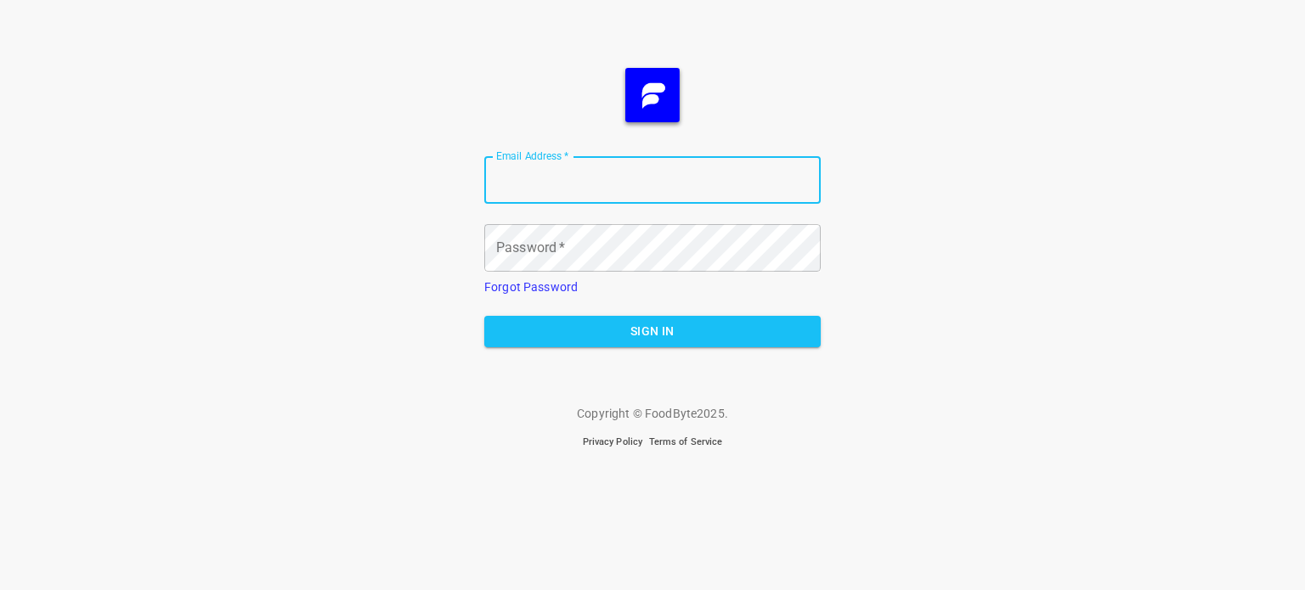  What do you see at coordinates (652, 414) in the screenshot?
I see `p: Copyright © FoodByte 2025 .` at bounding box center [652, 414].